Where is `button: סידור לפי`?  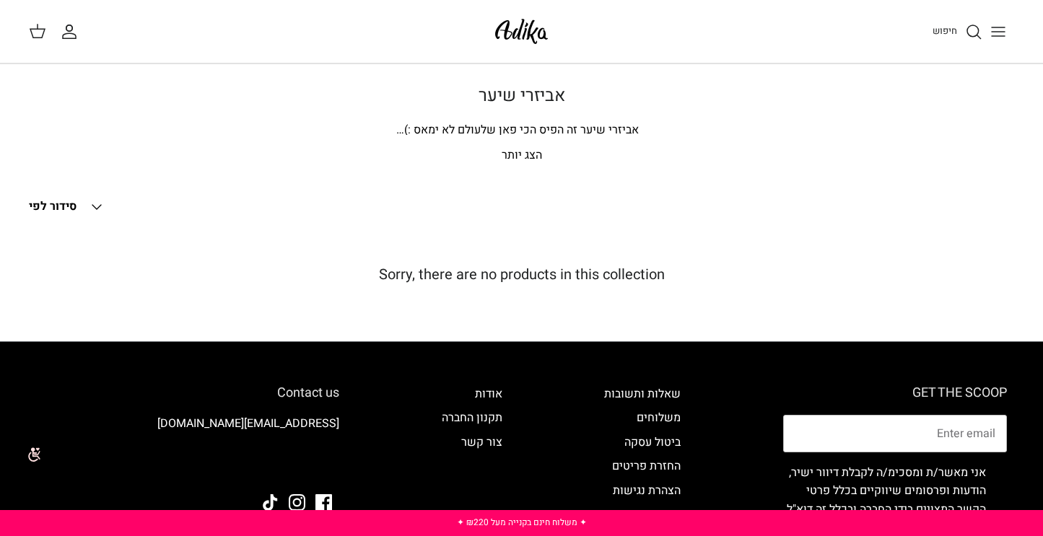
button: סידור לפי is located at coordinates (67, 207).